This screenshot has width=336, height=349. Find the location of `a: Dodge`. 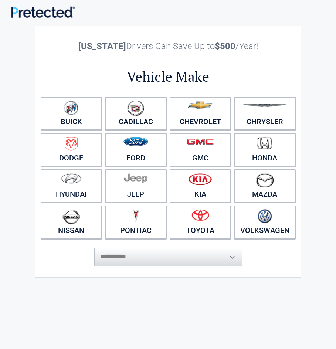

a: Dodge is located at coordinates (71, 150).